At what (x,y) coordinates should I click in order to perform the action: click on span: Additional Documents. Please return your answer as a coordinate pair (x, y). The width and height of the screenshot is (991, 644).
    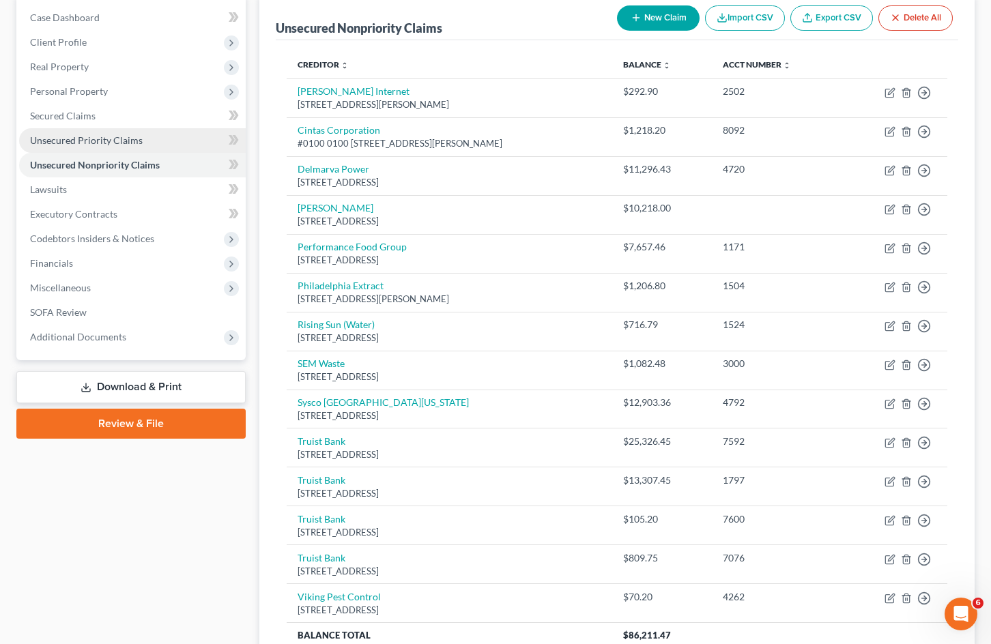
    Looking at the image, I should click on (78, 337).